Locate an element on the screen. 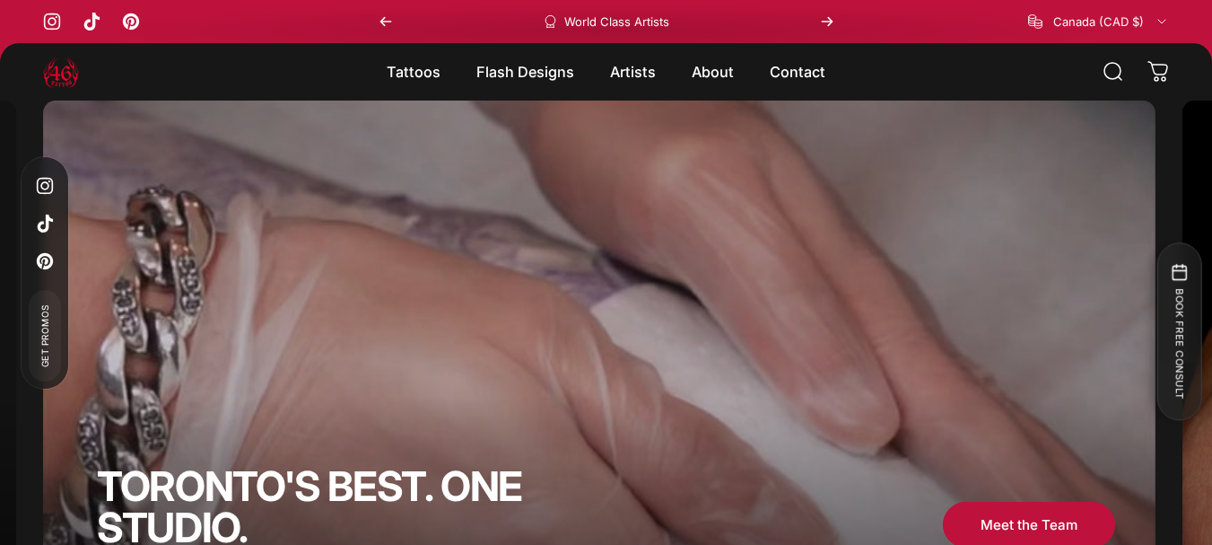 Image resolution: width=1212 pixels, height=545 pixels. summary: Artists is located at coordinates (633, 72).